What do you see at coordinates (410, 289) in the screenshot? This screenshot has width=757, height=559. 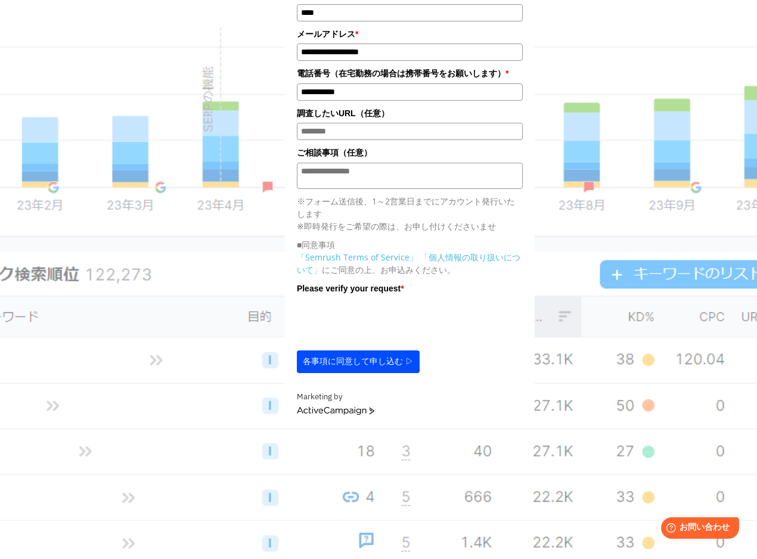 I see `label: Please verify your request` at bounding box center [410, 289].